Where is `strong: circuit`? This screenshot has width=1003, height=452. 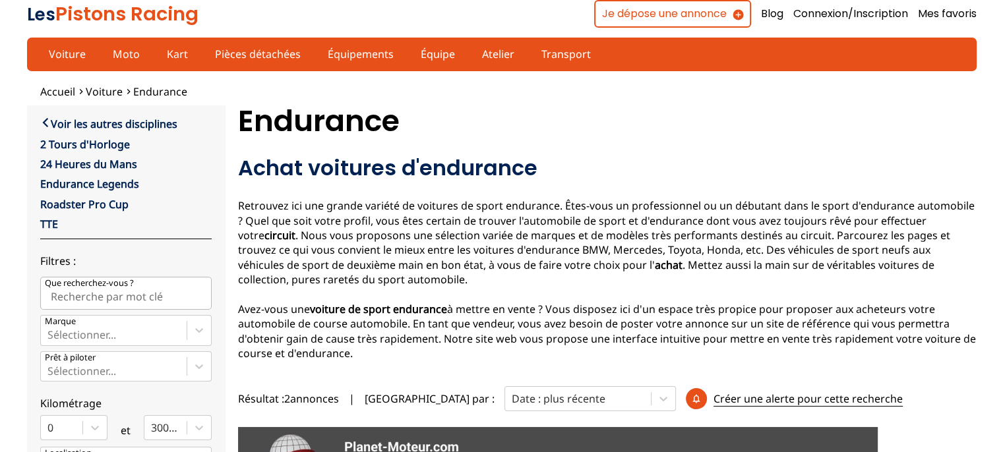
strong: circuit is located at coordinates (280, 235).